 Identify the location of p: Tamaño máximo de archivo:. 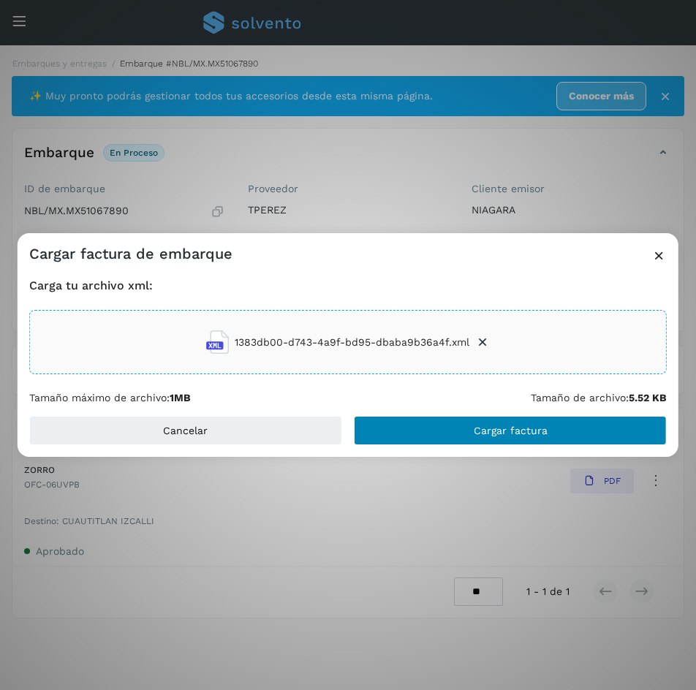
(110, 398).